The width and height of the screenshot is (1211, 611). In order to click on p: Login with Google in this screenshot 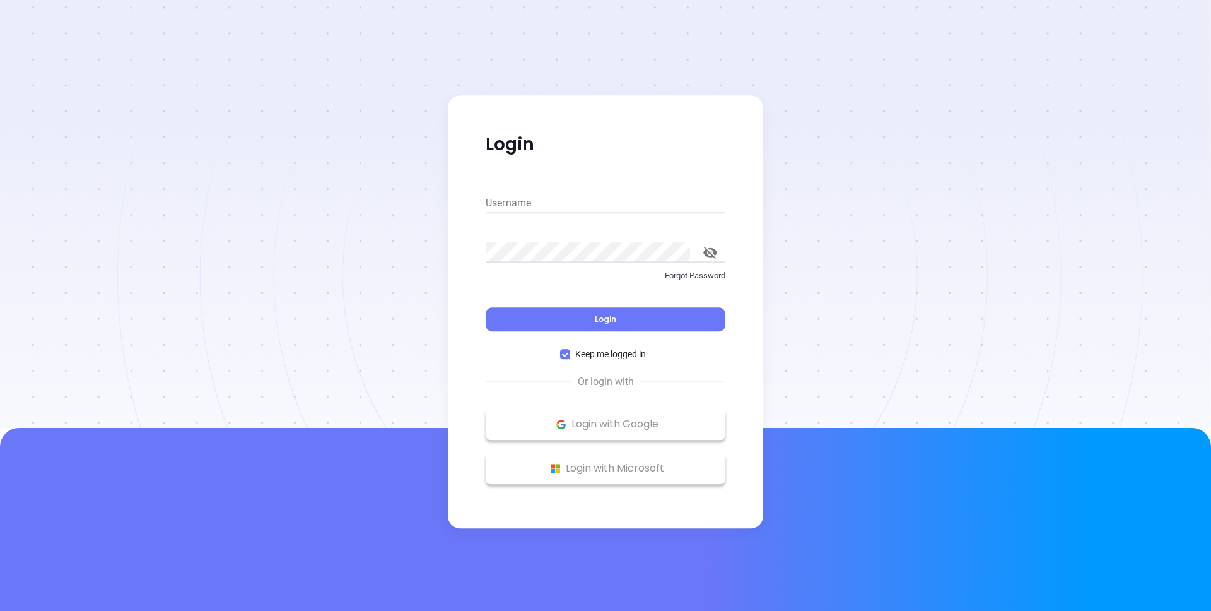, I will do `click(606, 424)`.